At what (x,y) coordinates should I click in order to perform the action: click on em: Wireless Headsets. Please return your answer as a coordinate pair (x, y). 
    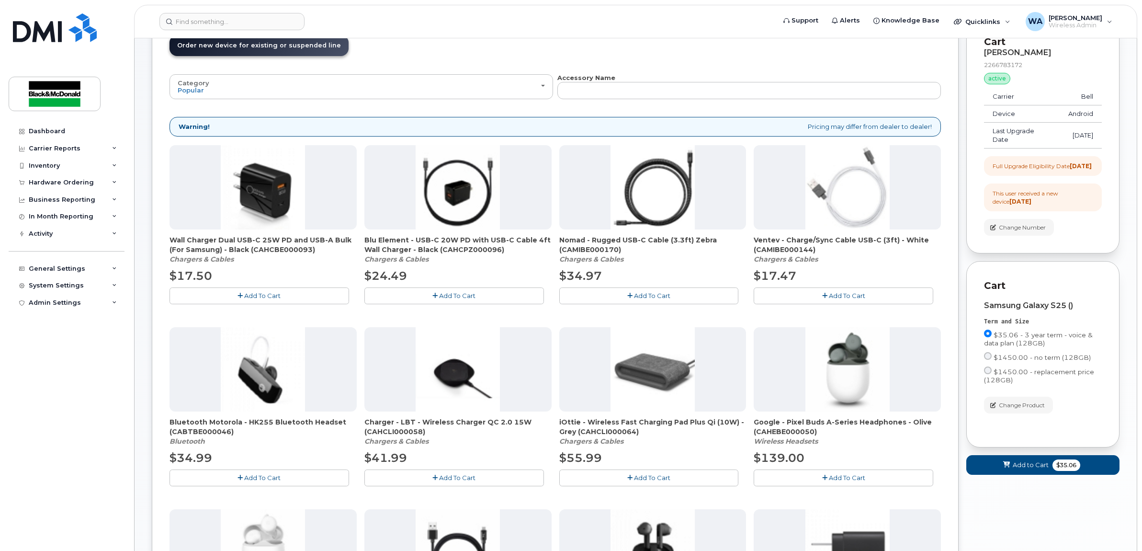
    Looking at the image, I should click on (786, 441).